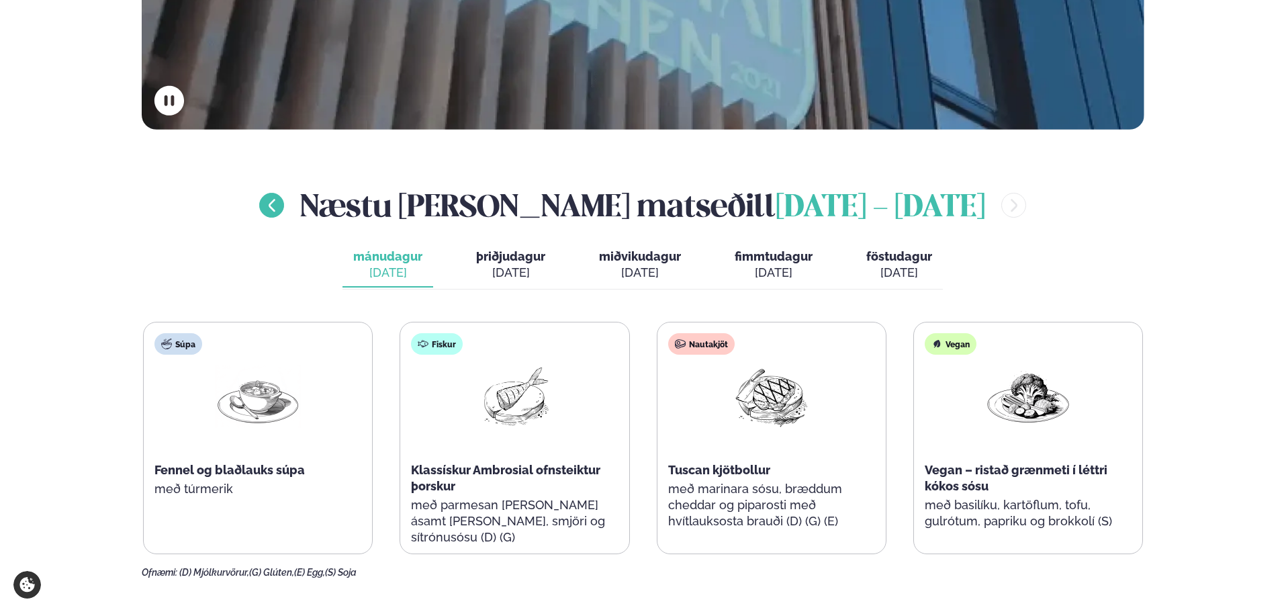  Describe the element at coordinates (258, 396) in the screenshot. I see `img: Soup.png` at that location.